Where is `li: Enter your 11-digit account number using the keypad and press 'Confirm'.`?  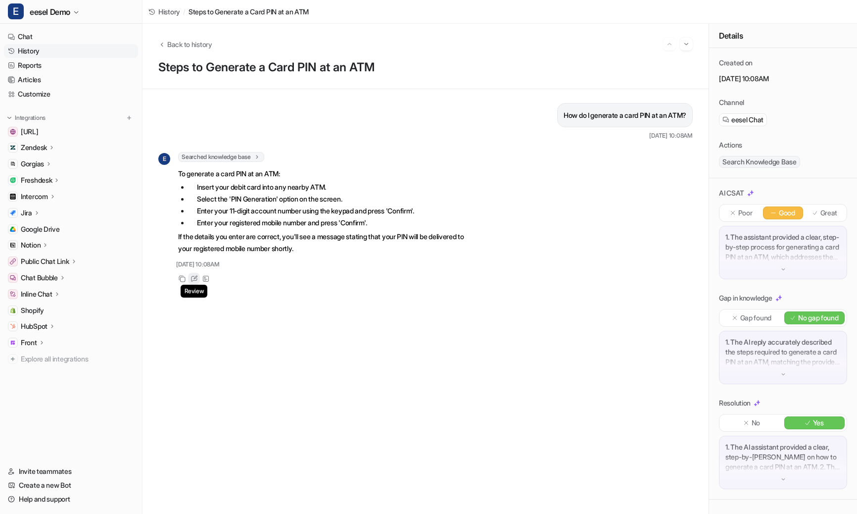
li: Enter your 11-digit account number using the keypad and press 'Confirm'. is located at coordinates (328, 211).